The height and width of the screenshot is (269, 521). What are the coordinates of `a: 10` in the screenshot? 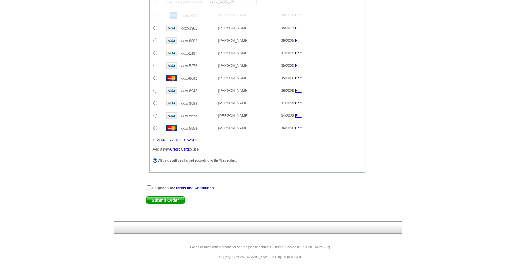 It's located at (182, 140).